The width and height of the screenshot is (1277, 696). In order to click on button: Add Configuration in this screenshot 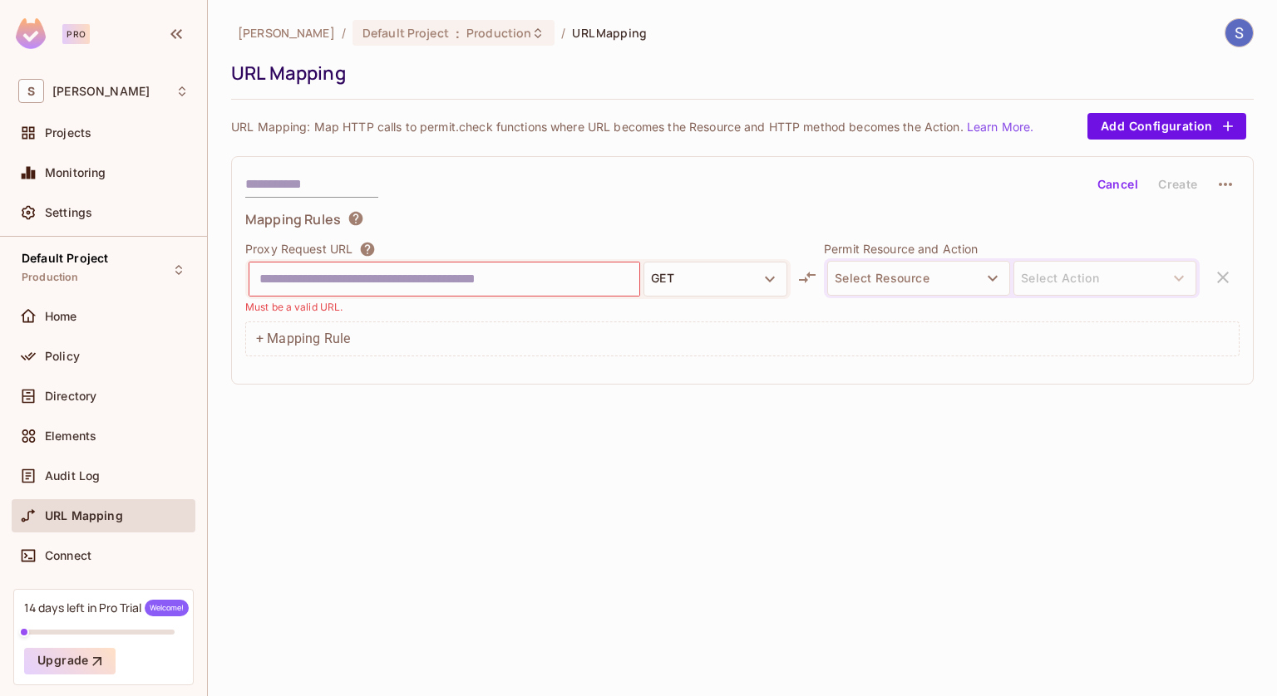, I will do `click(1166, 126)`.